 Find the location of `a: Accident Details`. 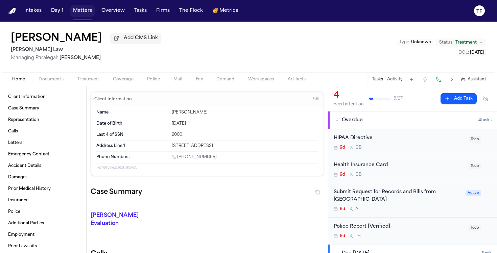

a: Accident Details is located at coordinates (43, 166).